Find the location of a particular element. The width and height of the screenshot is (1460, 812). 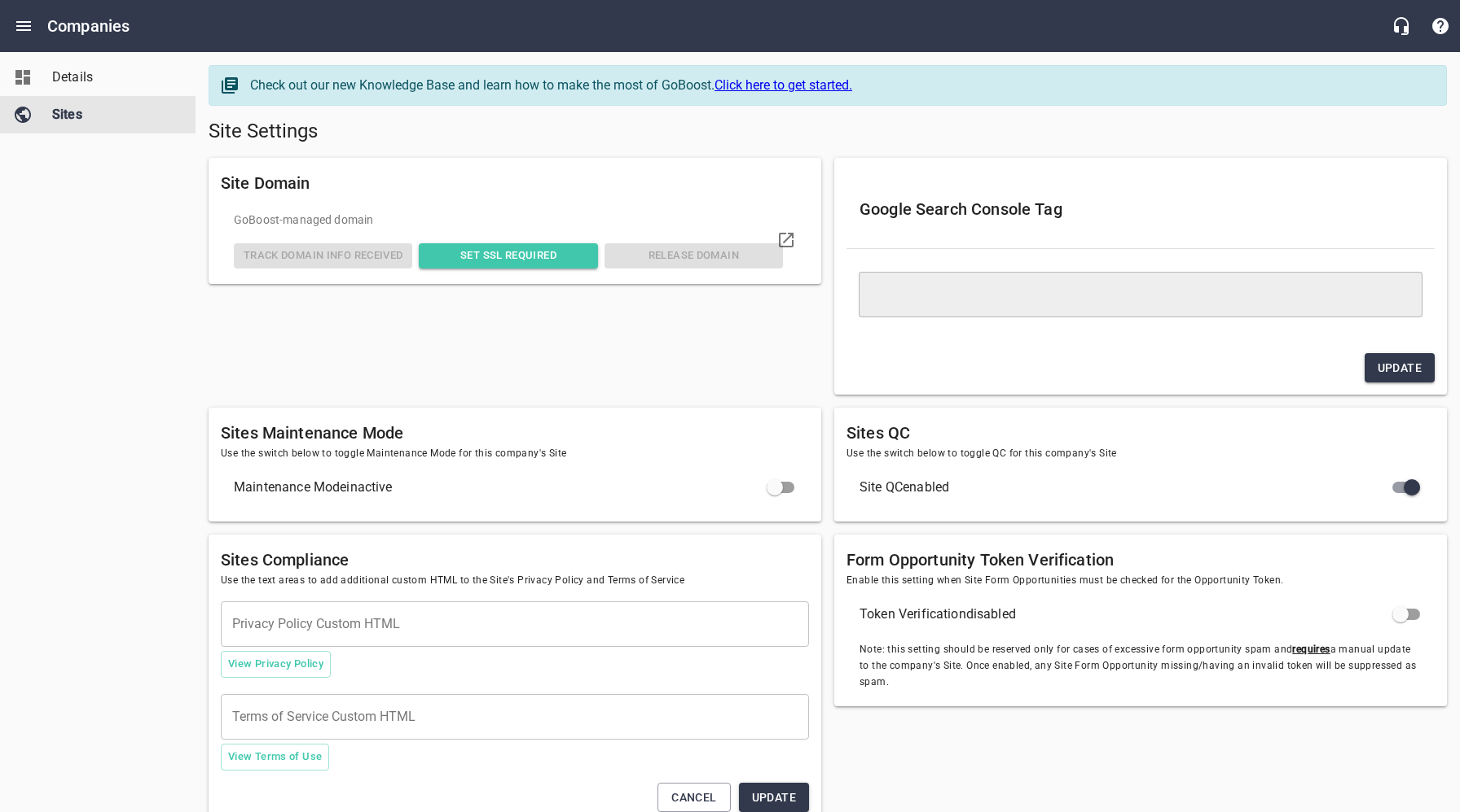

span: Token Verification disabled is located at coordinates (1127, 614).